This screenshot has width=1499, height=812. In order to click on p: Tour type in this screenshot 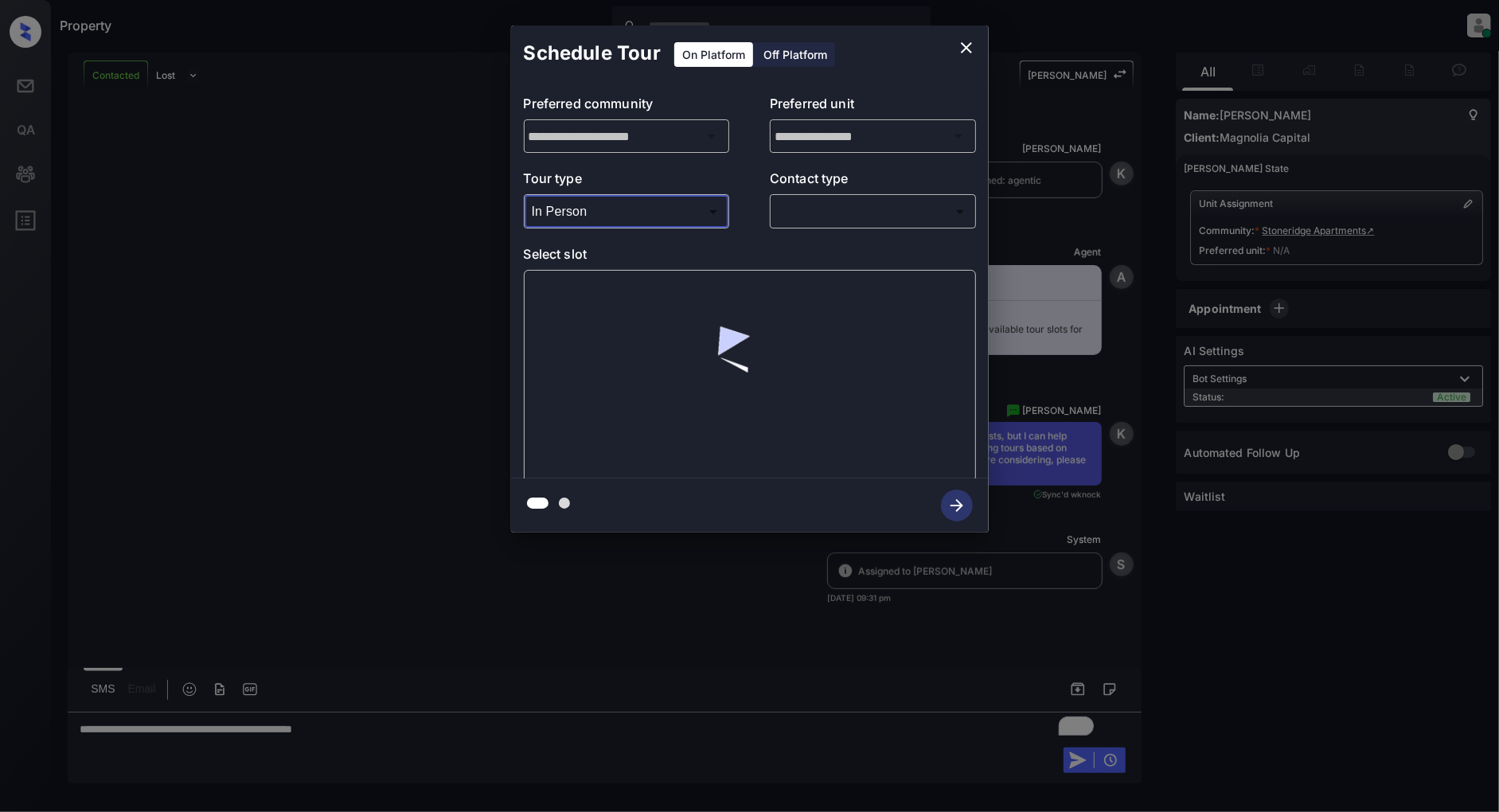, I will do `click(627, 182)`.